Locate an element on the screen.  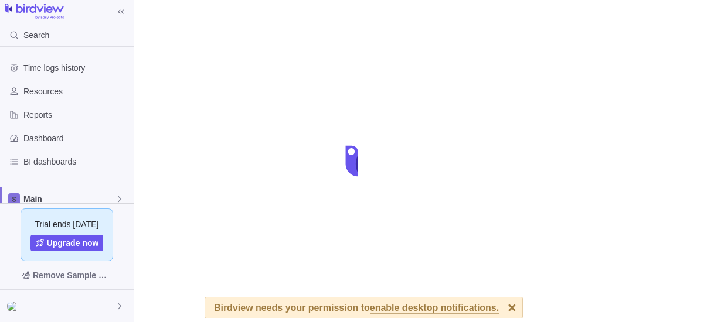
div: Tudor Vlas is located at coordinates (14, 306).